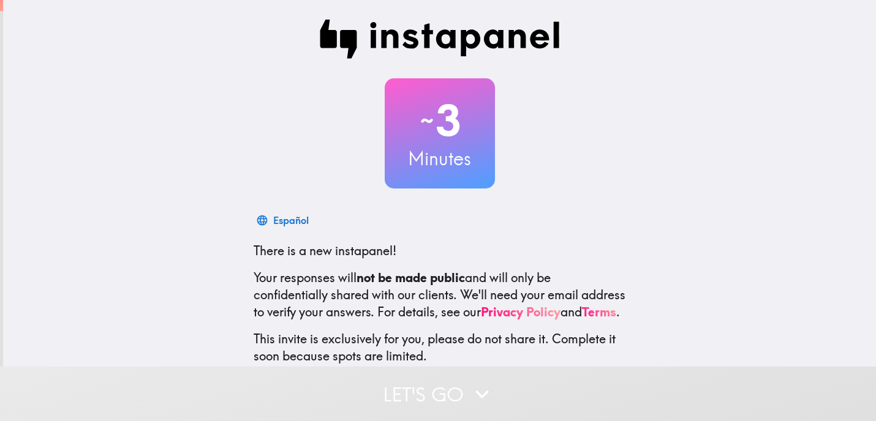  I want to click on button: Español, so click(284, 221).